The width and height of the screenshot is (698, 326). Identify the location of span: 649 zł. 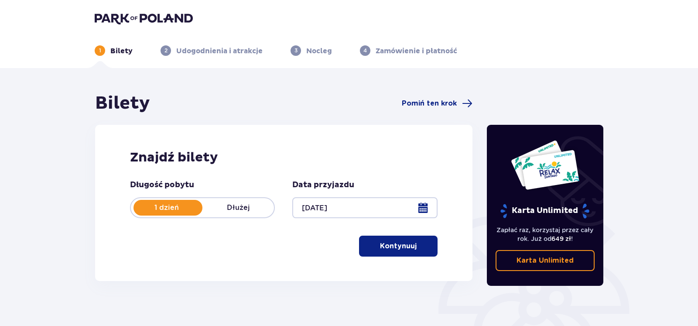
(561, 239).